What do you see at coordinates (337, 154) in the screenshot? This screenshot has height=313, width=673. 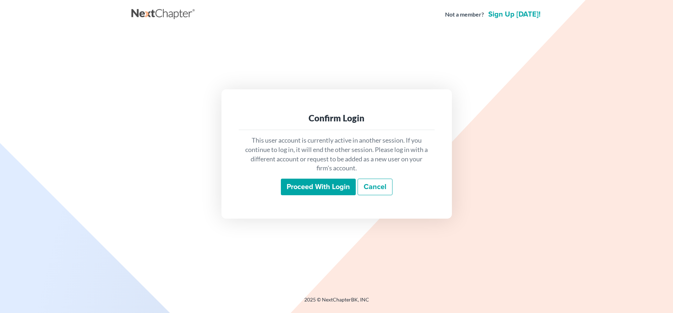 I see `p: This user account is currently active in another session. If you continue to log in, it will end ...` at bounding box center [337, 154].